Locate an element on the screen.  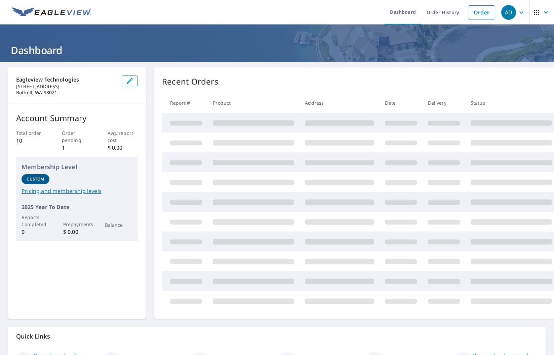
p: 2025 Year To Date is located at coordinates (77, 207).